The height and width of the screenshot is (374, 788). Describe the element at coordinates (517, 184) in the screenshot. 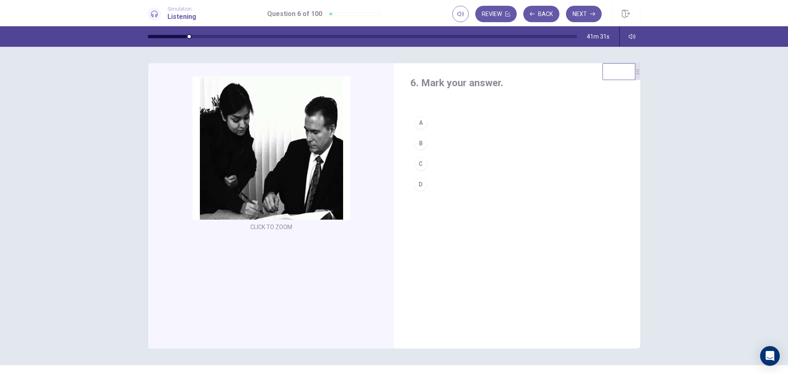

I see `button: D` at that location.